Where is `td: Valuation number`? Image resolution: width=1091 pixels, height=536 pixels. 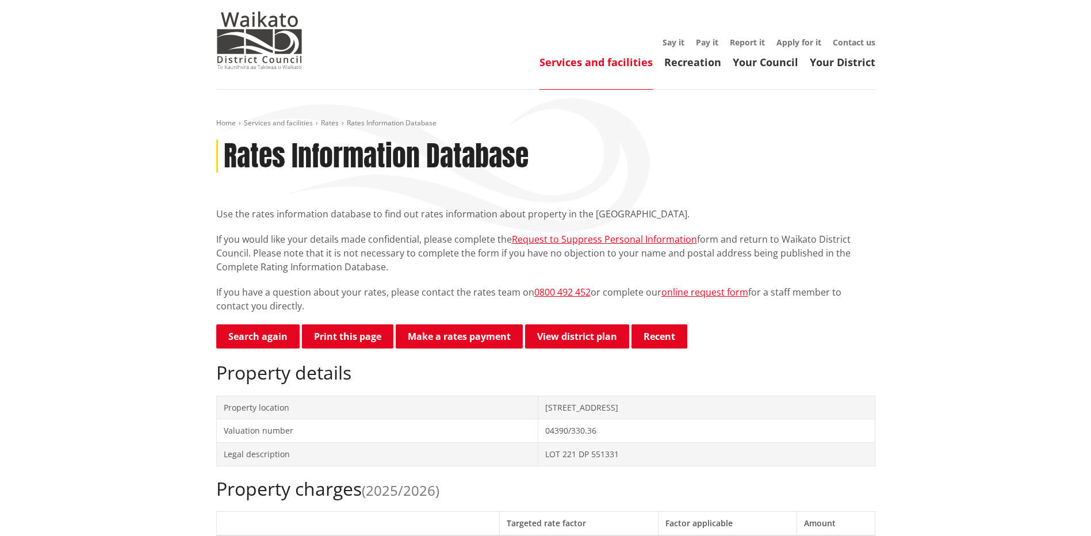
td: Valuation number is located at coordinates (377, 431).